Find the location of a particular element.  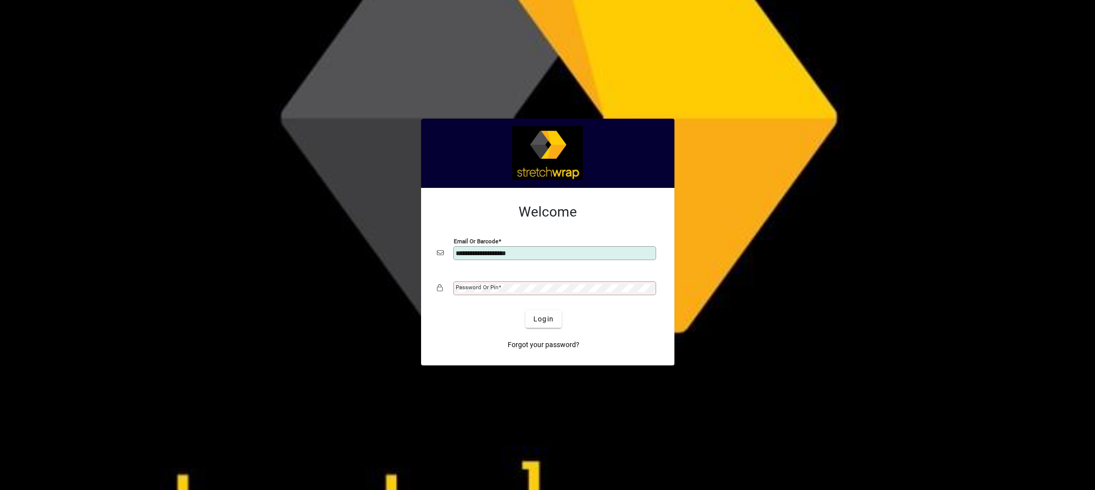

span: Login is located at coordinates (543, 319).